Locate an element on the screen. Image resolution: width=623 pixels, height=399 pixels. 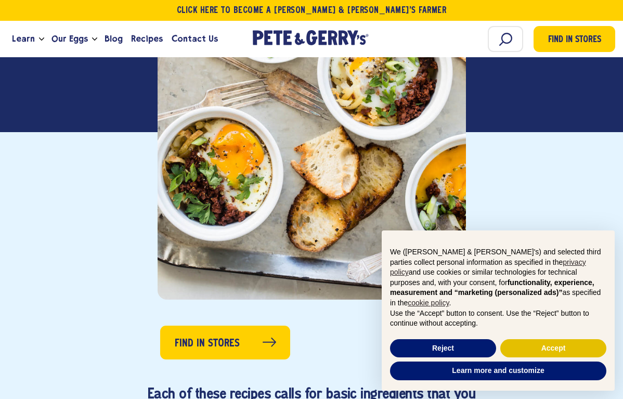
span: Contact Us is located at coordinates (195, 38).